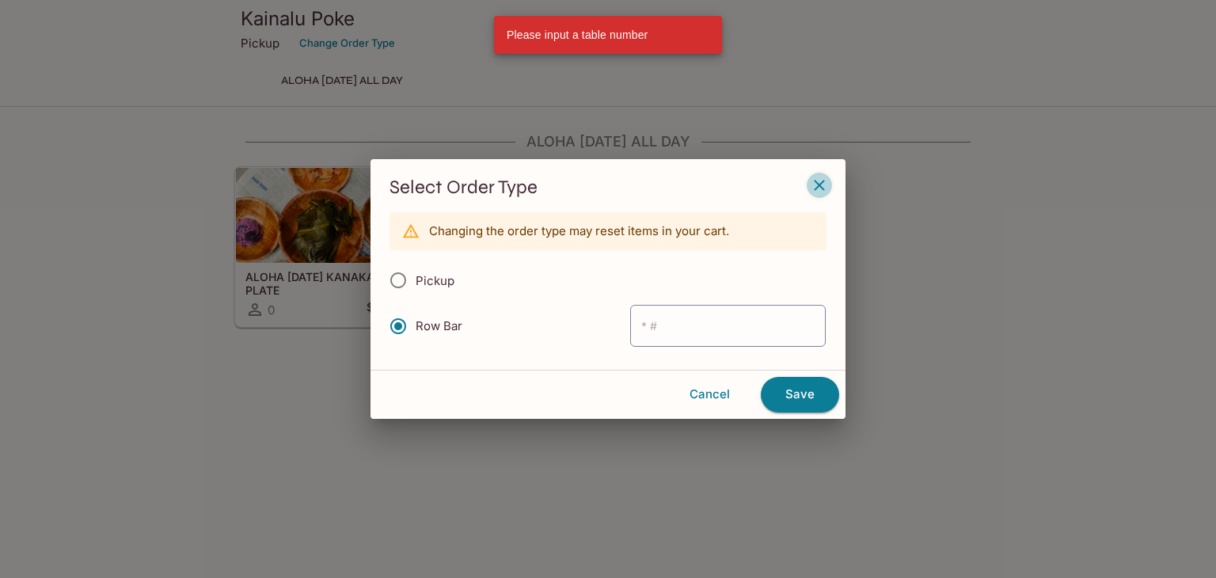 The height and width of the screenshot is (578, 1216). Describe the element at coordinates (435, 280) in the screenshot. I see `span: Pickup` at that location.